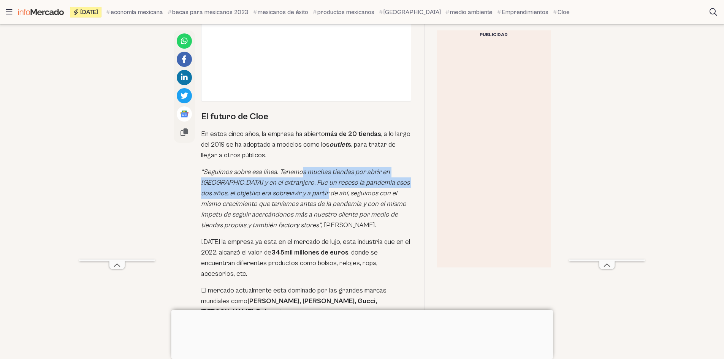  I want to click on a: Emprendimientos, so click(523, 12).